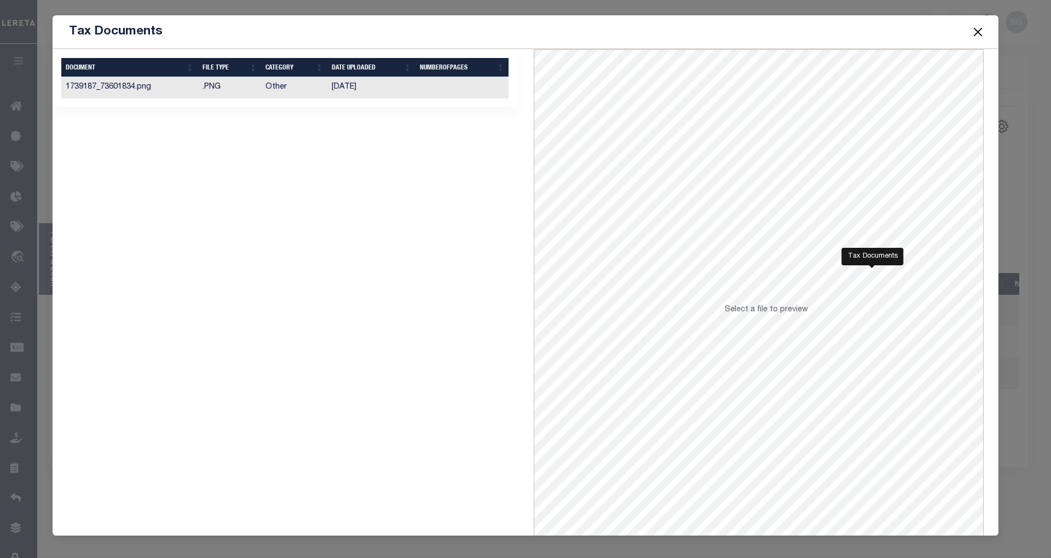 This screenshot has height=558, width=1051. I want to click on th: CATEGORY: activate to sort column ascending, so click(294, 67).